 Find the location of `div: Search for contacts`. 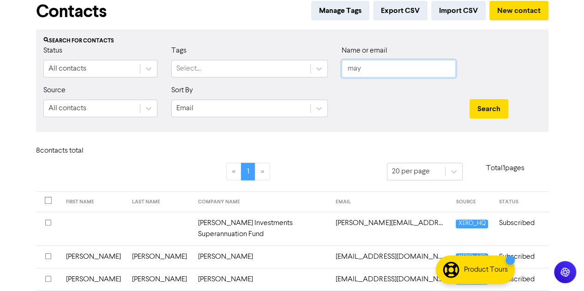

div: Search for contacts is located at coordinates (292, 41).